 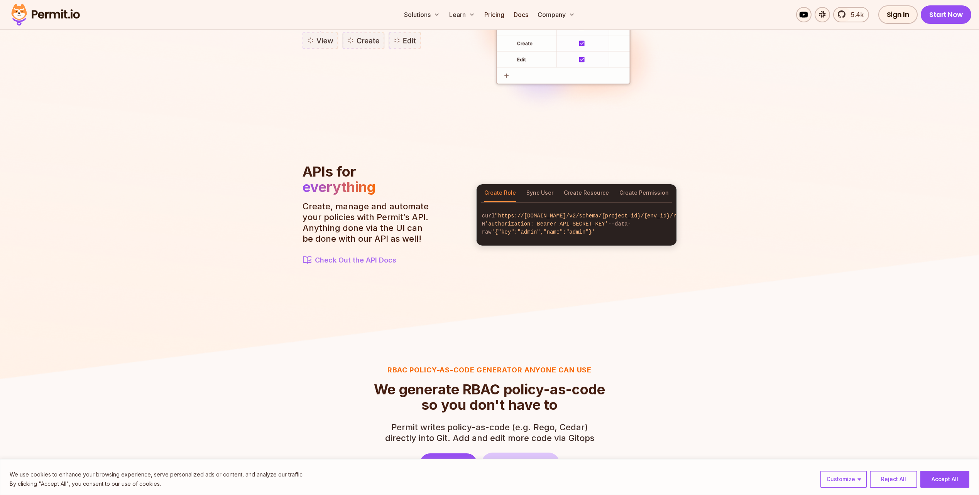 I want to click on button: Sync User, so click(x=540, y=193).